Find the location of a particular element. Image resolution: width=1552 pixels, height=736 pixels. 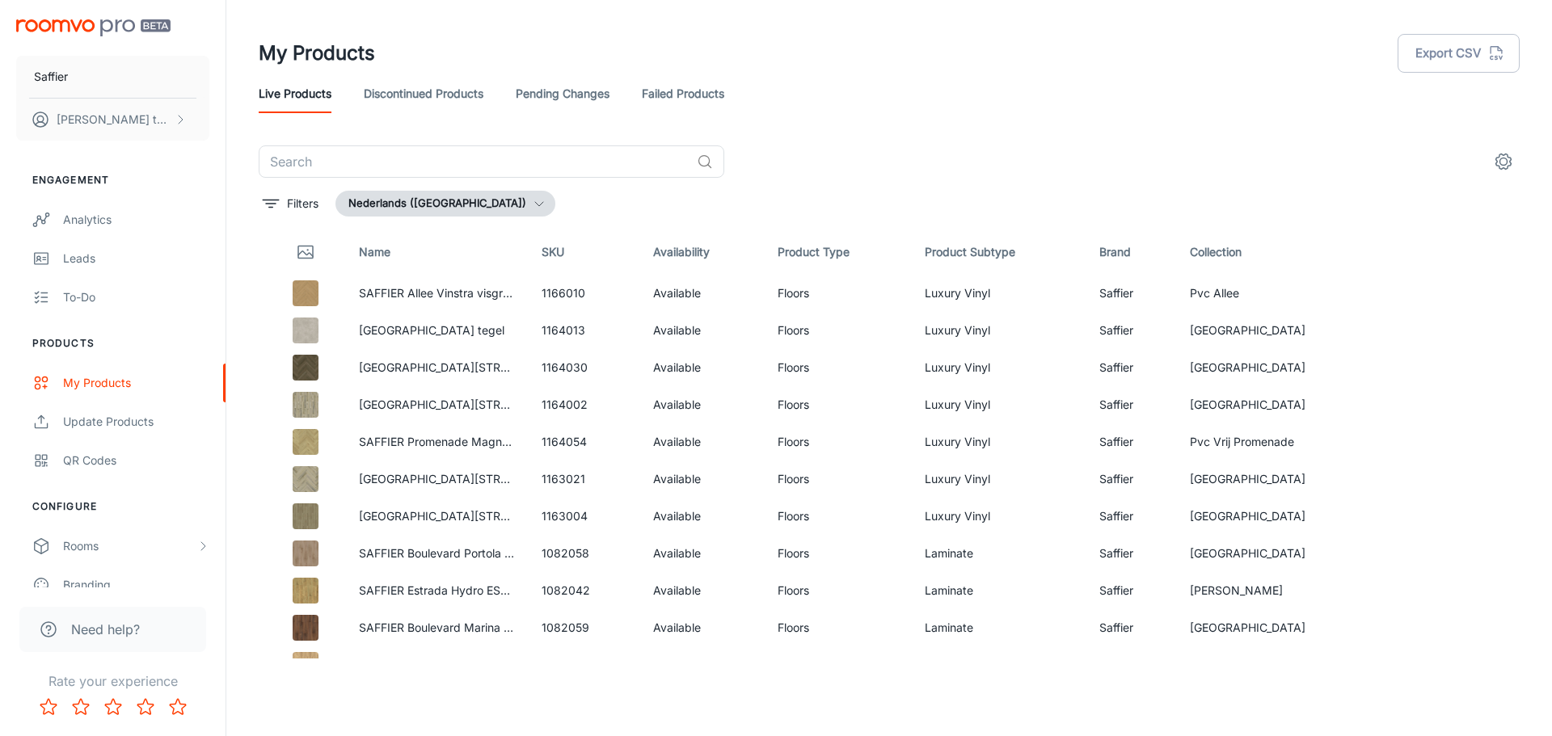

p: SAFFIER Allee Vinstra visgraat is located at coordinates (437, 293).